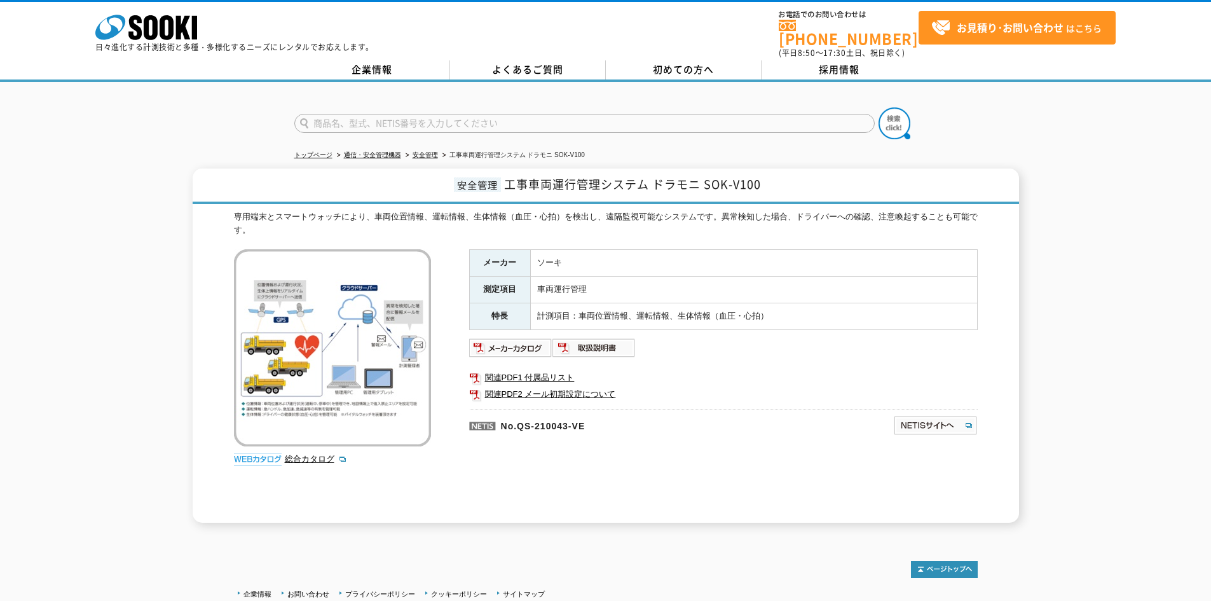 This screenshot has width=1211, height=601. I want to click on img: webカタログ, so click(258, 459).